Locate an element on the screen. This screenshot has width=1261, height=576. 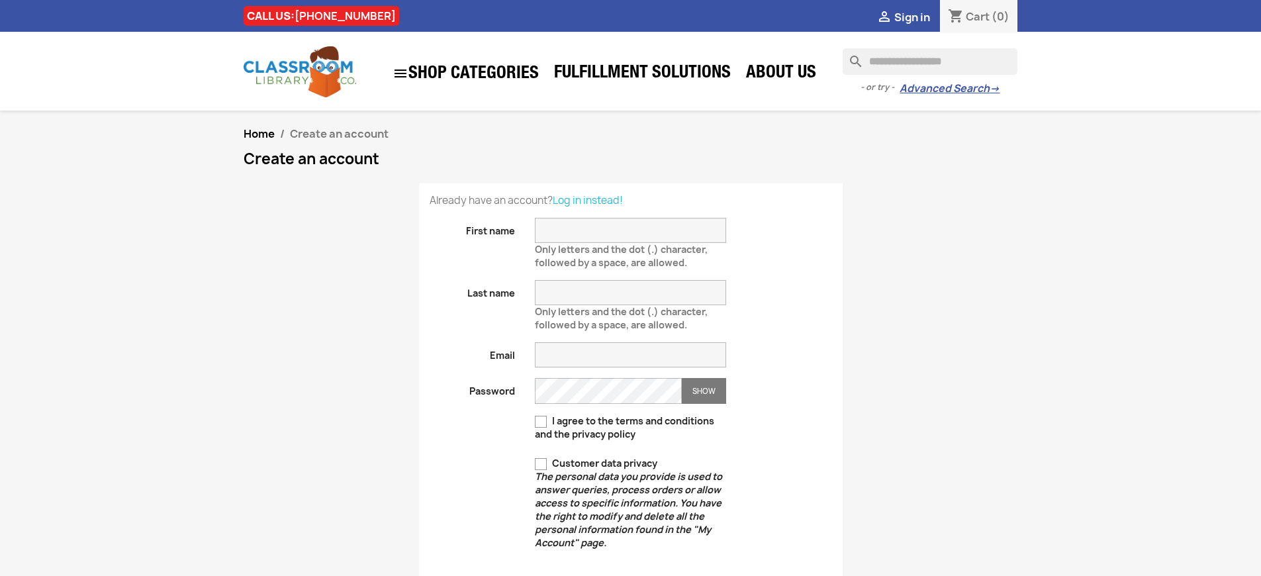
a: Advanced Search→ is located at coordinates (949, 89).